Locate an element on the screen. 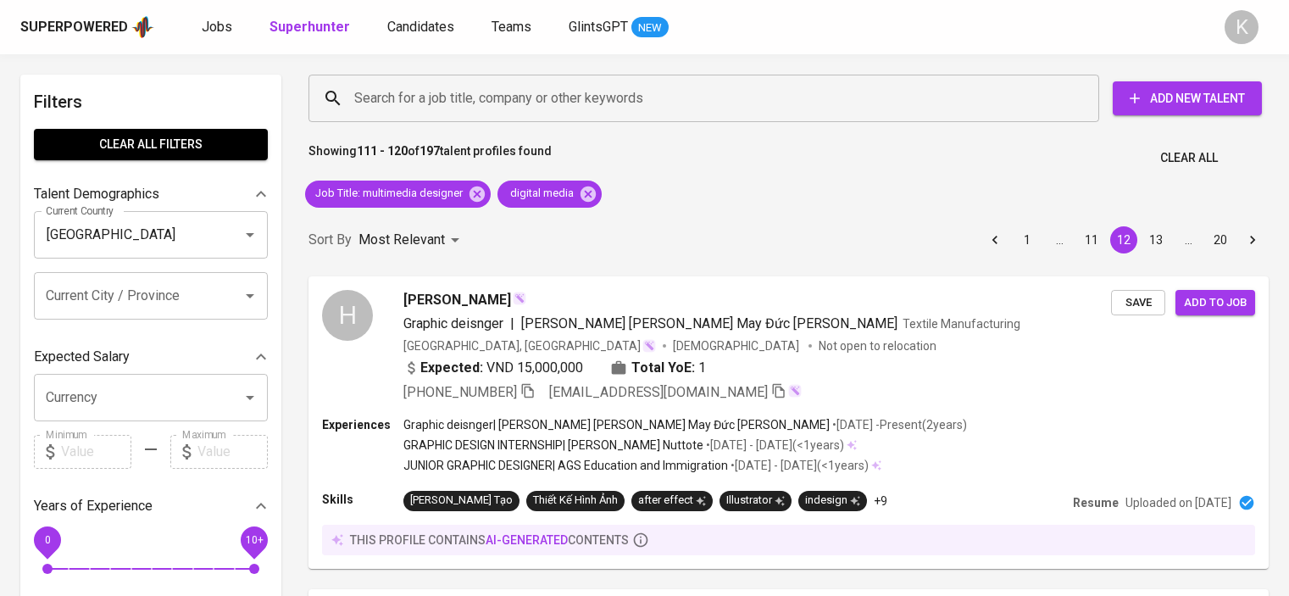 Image resolution: width=1289 pixels, height=596 pixels. button: Add to job is located at coordinates (1215, 303).